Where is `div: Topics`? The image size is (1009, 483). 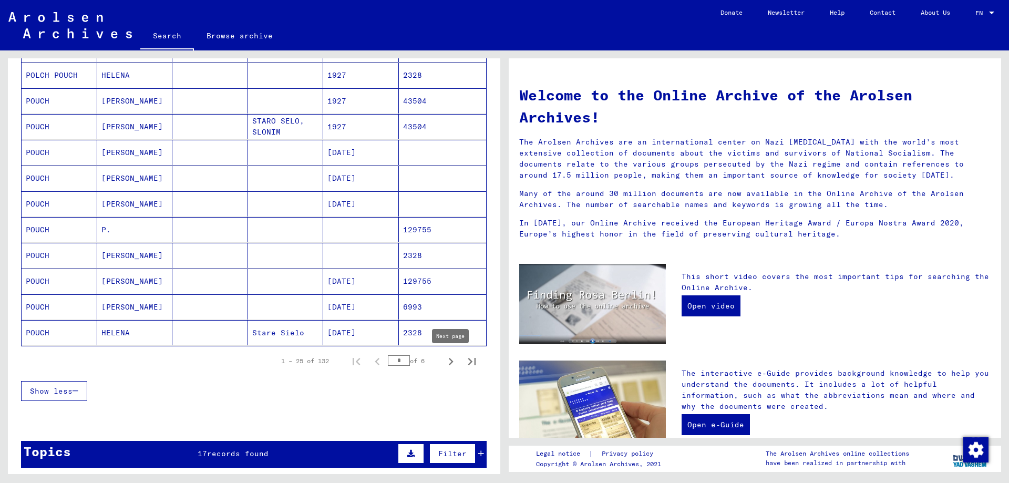
div: Topics is located at coordinates (47, 452).